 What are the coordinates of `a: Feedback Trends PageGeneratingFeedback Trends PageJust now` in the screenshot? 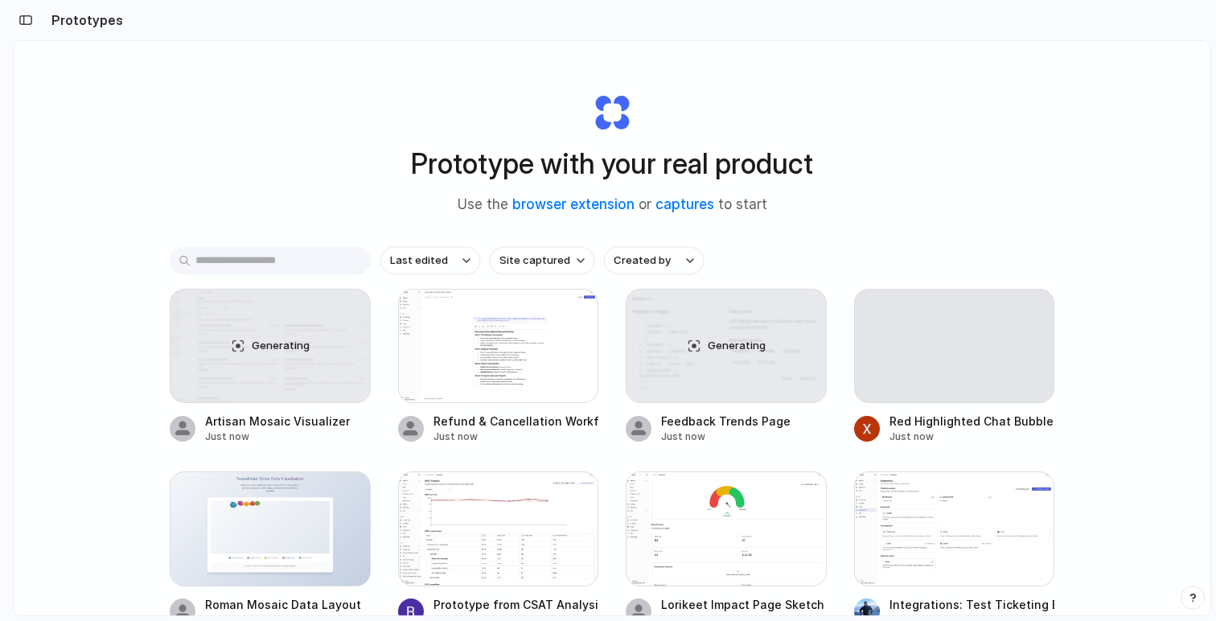 It's located at (726, 366).